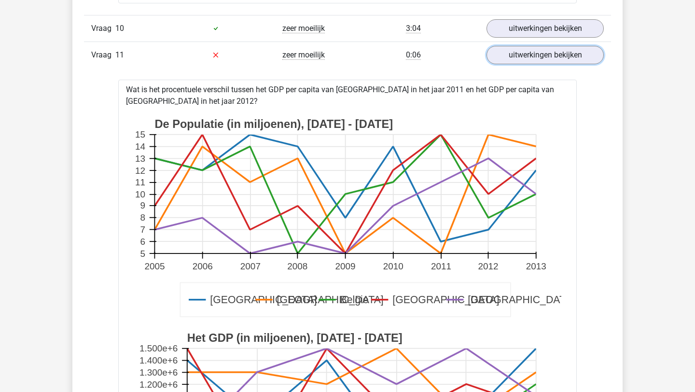 This screenshot has width=695, height=392. What do you see at coordinates (140, 158) in the screenshot?
I see `text: 13` at bounding box center [140, 158].